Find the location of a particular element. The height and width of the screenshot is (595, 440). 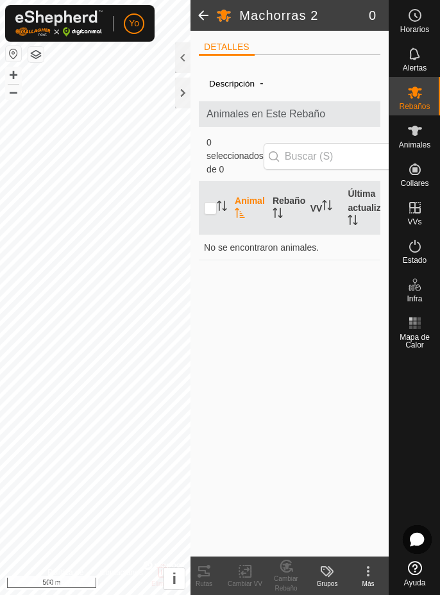

font: VVs is located at coordinates (414, 222).